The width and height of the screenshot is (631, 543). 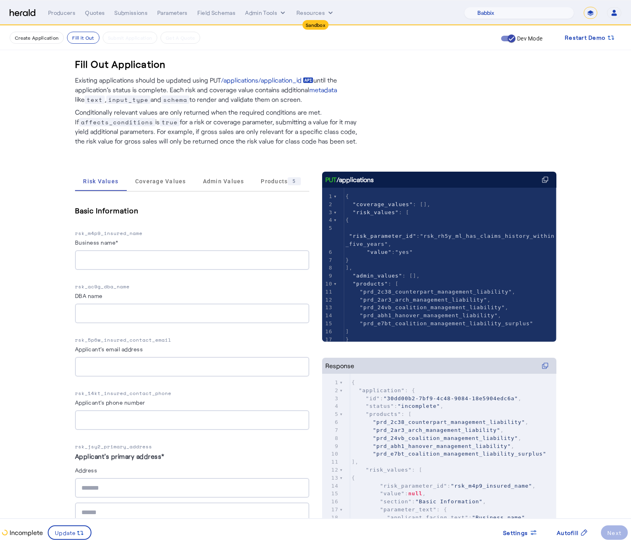 I want to click on label: Dev Mode, so click(x=529, y=39).